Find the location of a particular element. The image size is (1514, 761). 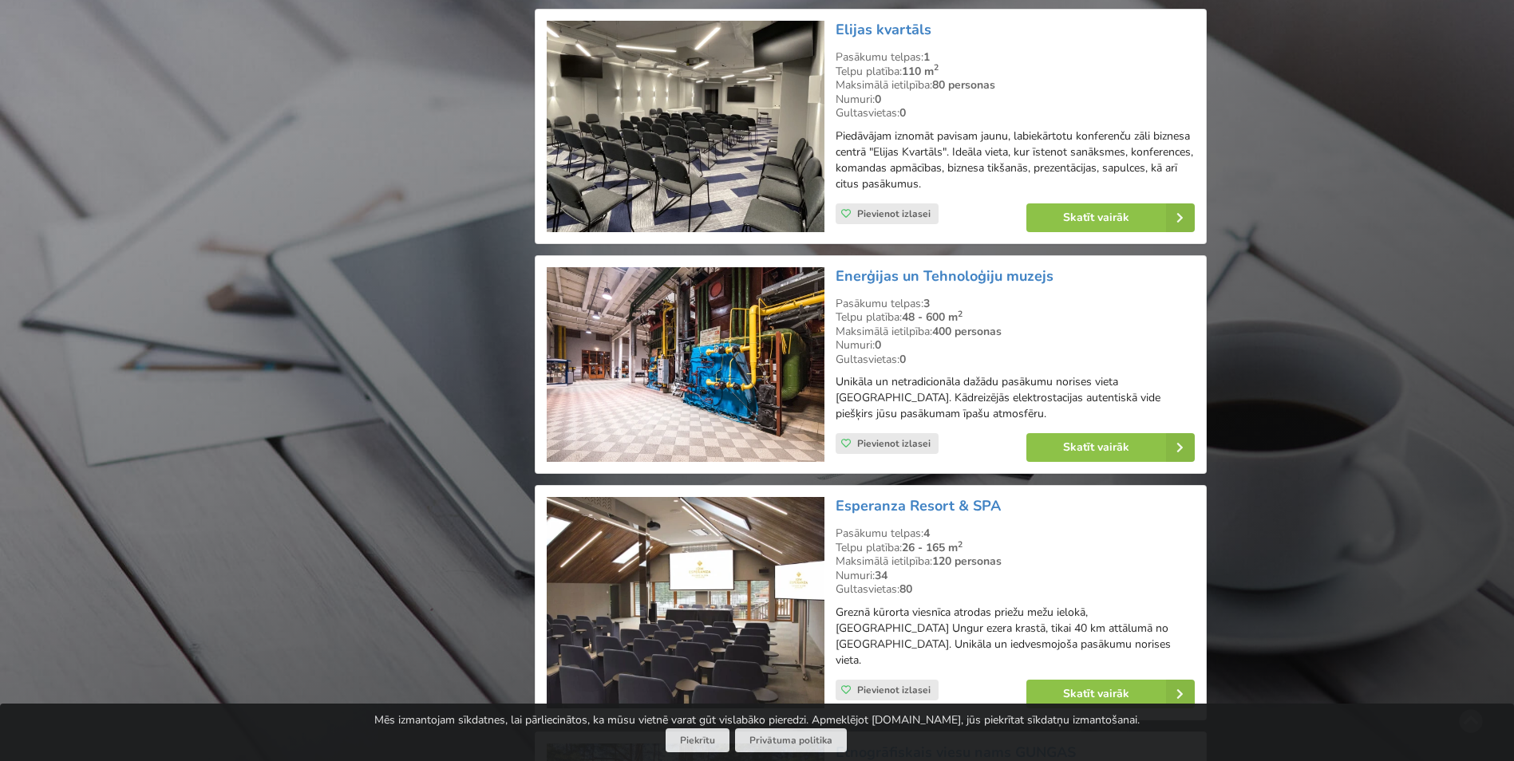

strong: 400 personas is located at coordinates (967, 331).